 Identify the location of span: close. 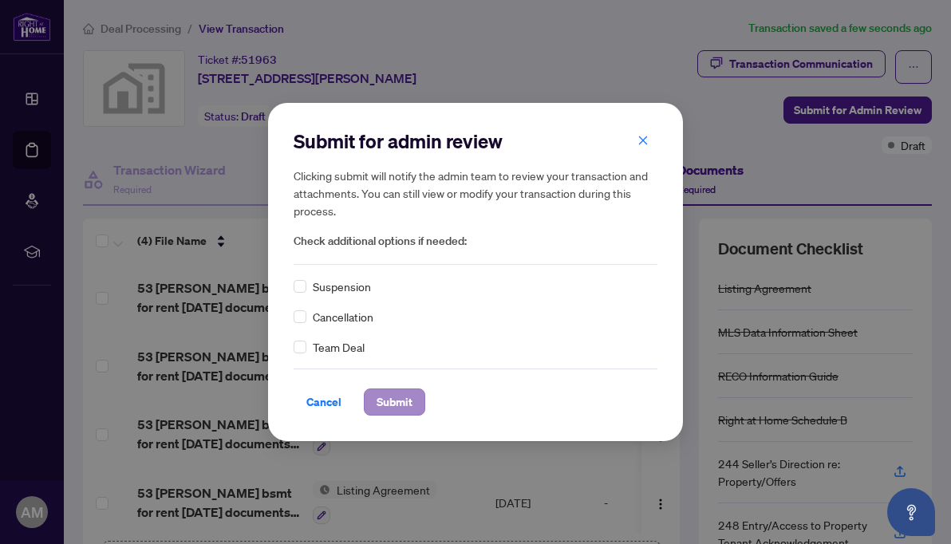
(643, 140).